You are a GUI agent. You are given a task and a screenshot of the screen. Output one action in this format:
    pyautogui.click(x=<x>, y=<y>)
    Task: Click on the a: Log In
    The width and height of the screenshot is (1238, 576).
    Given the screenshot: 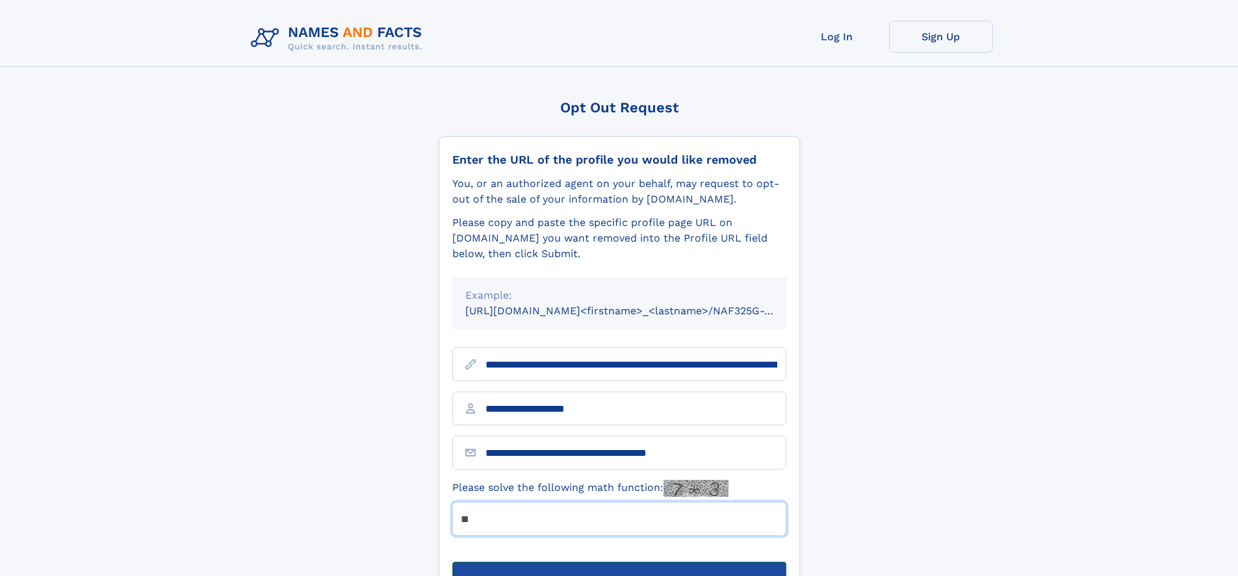 What is the action you would take?
    pyautogui.click(x=837, y=36)
    